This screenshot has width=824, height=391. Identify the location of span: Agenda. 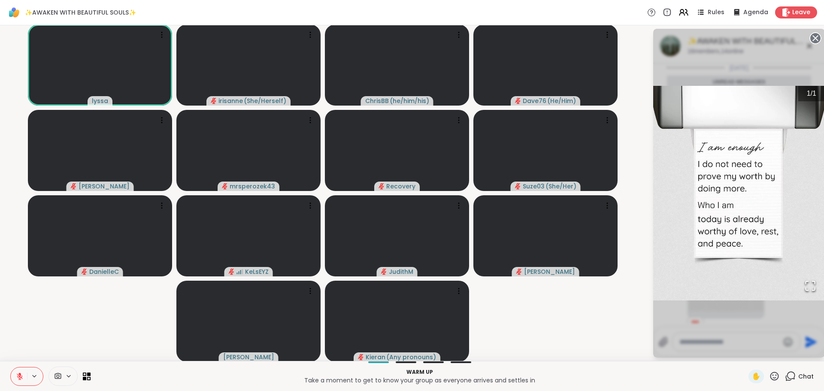
(756, 12).